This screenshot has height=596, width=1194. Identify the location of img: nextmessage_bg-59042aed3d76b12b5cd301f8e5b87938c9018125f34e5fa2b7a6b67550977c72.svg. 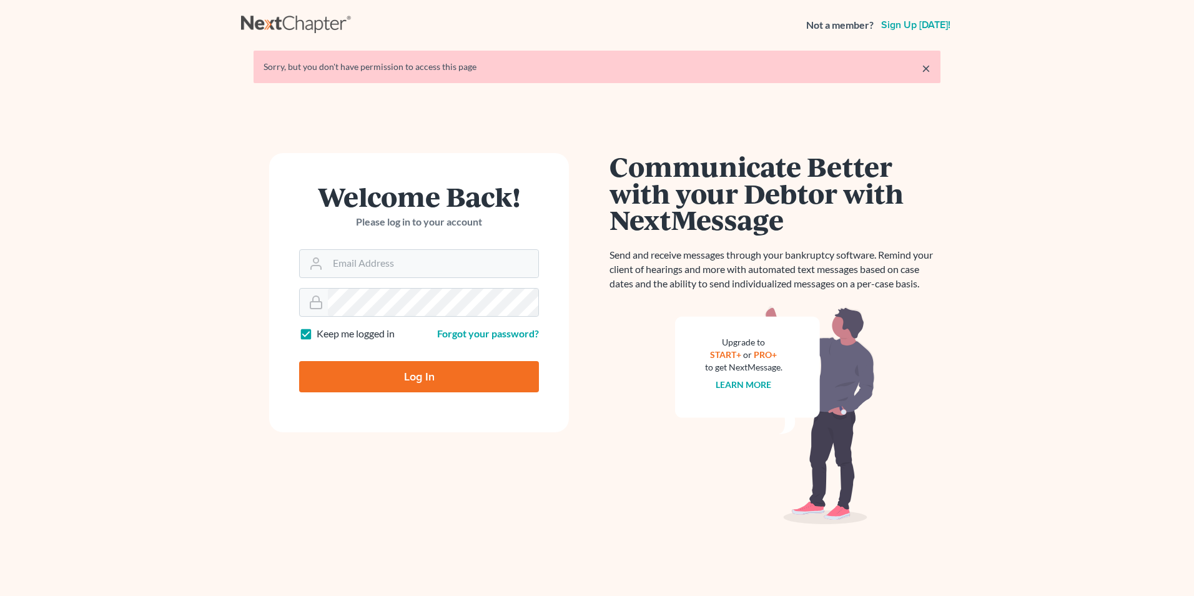
(775, 415).